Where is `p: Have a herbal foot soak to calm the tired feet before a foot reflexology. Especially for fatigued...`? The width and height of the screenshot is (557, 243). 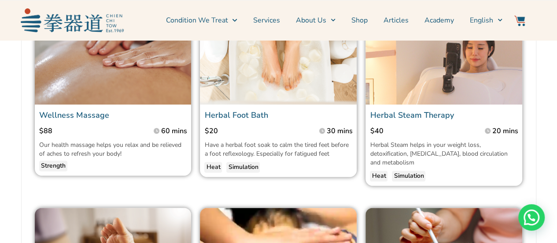 p: Have a herbal foot soak to calm the tired feet before a foot reflexology. Especially for fatigued... is located at coordinates (278, 149).